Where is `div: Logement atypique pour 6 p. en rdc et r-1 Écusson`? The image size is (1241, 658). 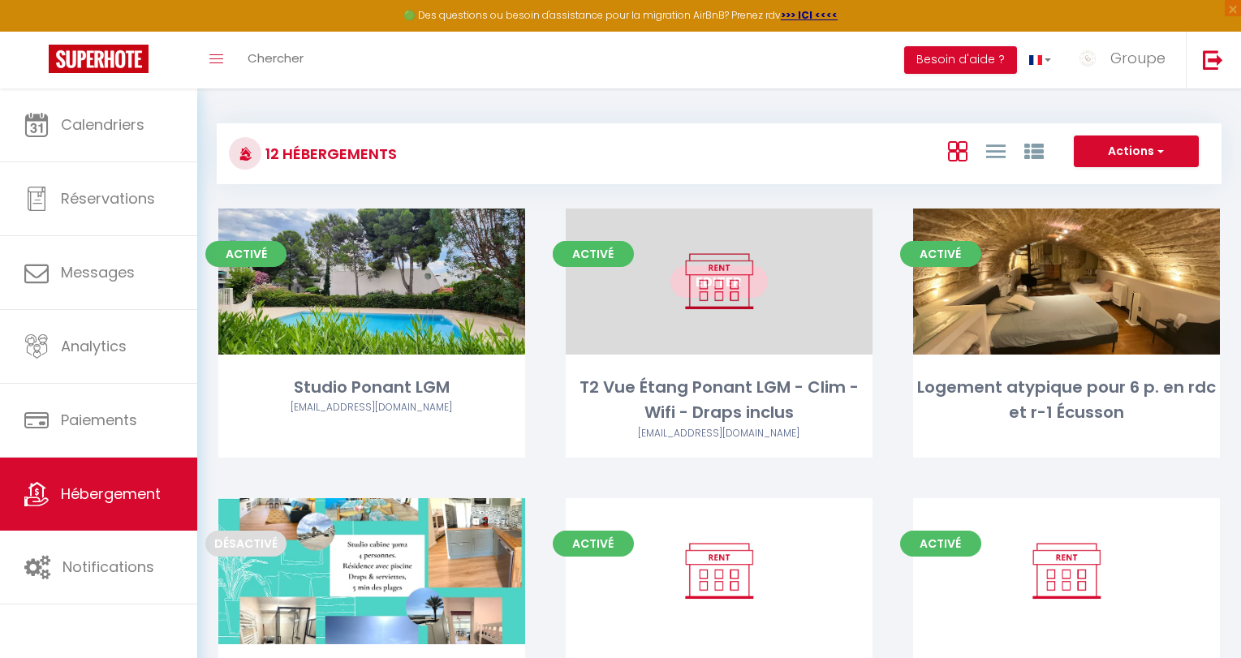
div: Logement atypique pour 6 p. en rdc et r-1 Écusson is located at coordinates (1066, 400).